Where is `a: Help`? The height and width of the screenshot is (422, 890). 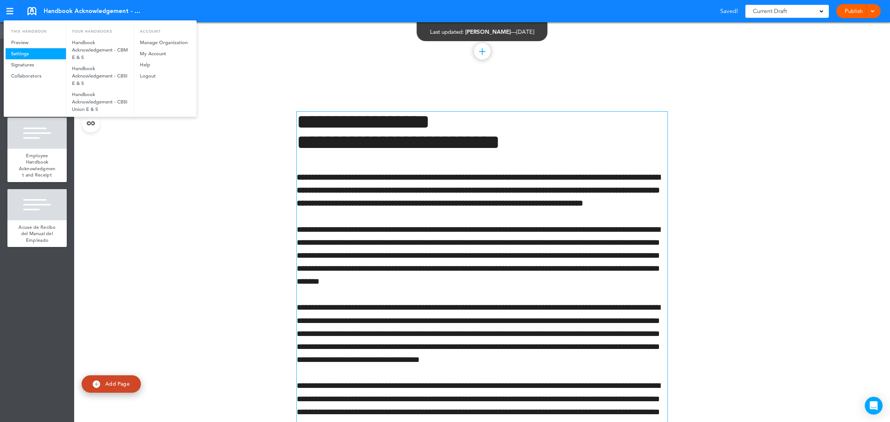
a: Help is located at coordinates (164, 65).